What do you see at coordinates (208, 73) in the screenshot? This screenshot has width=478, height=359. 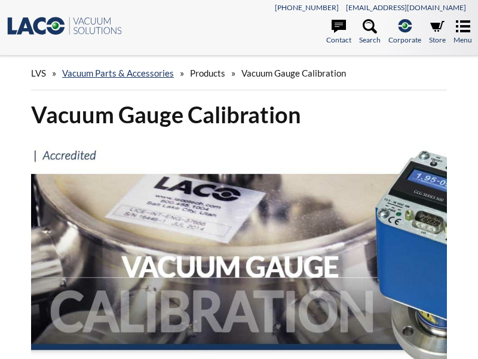 I see `span: Products` at bounding box center [208, 73].